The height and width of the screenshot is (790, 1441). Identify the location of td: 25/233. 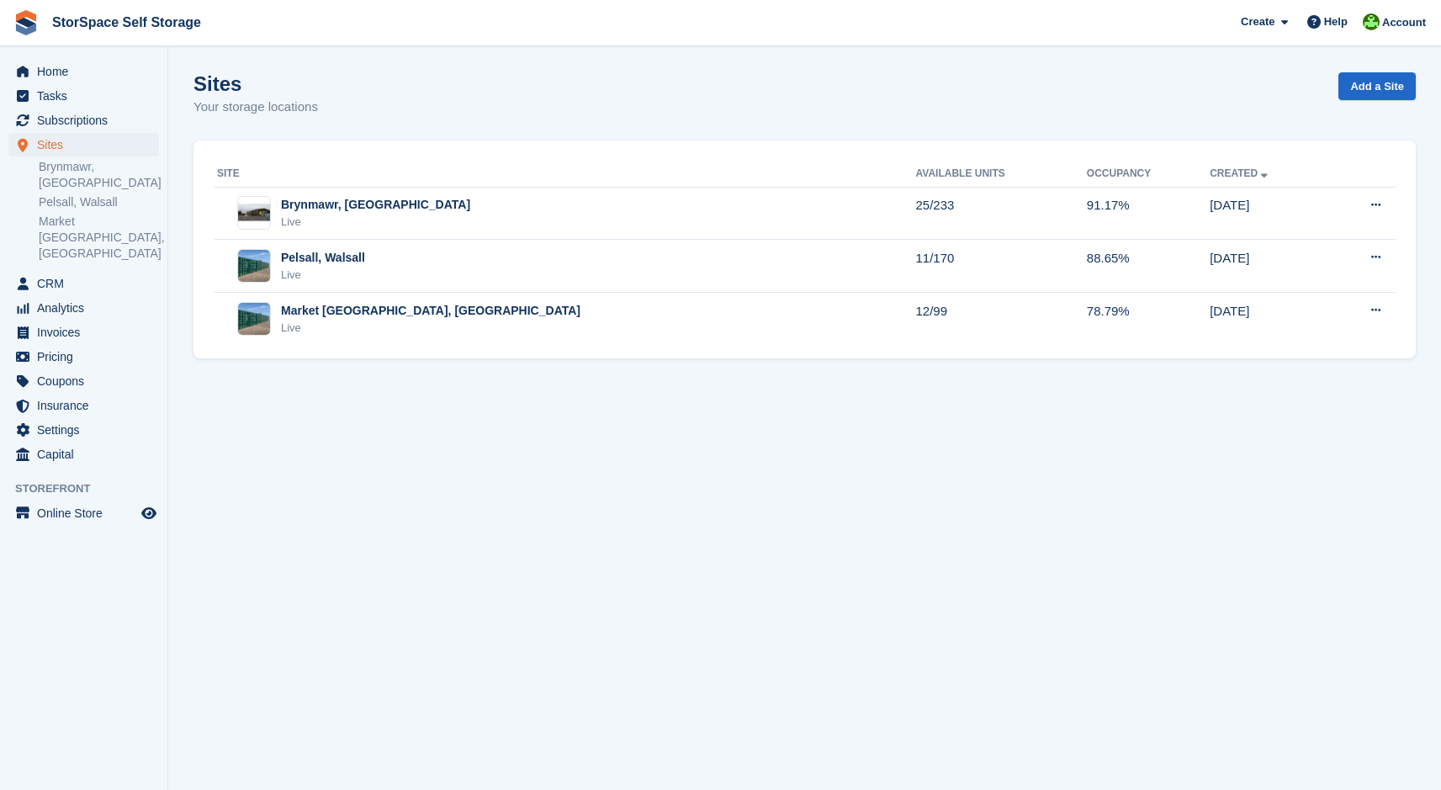
(1001, 213).